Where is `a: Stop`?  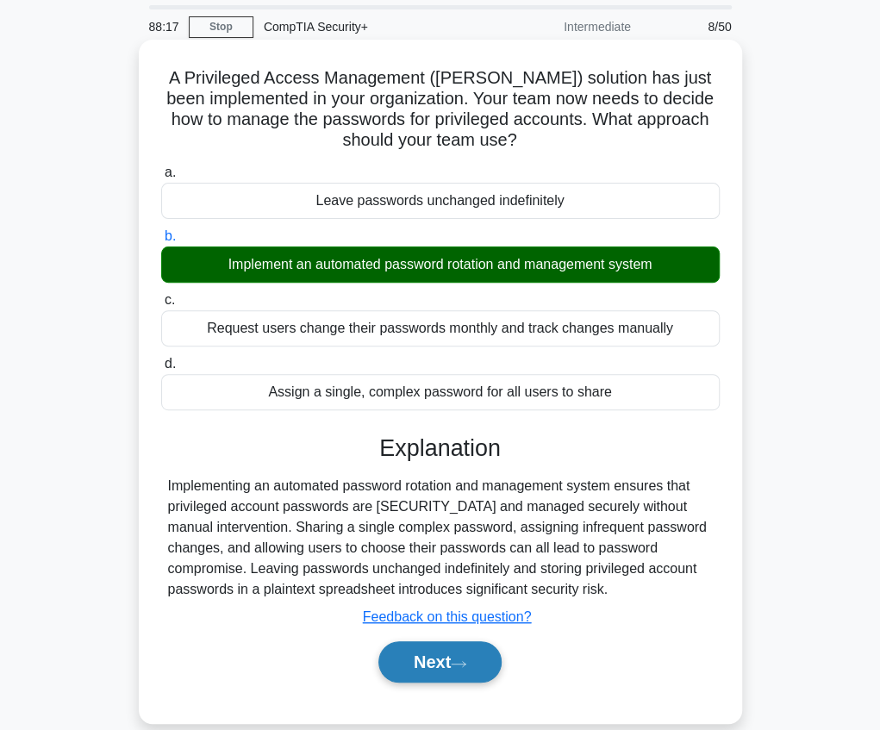
a: Stop is located at coordinates (221, 27).